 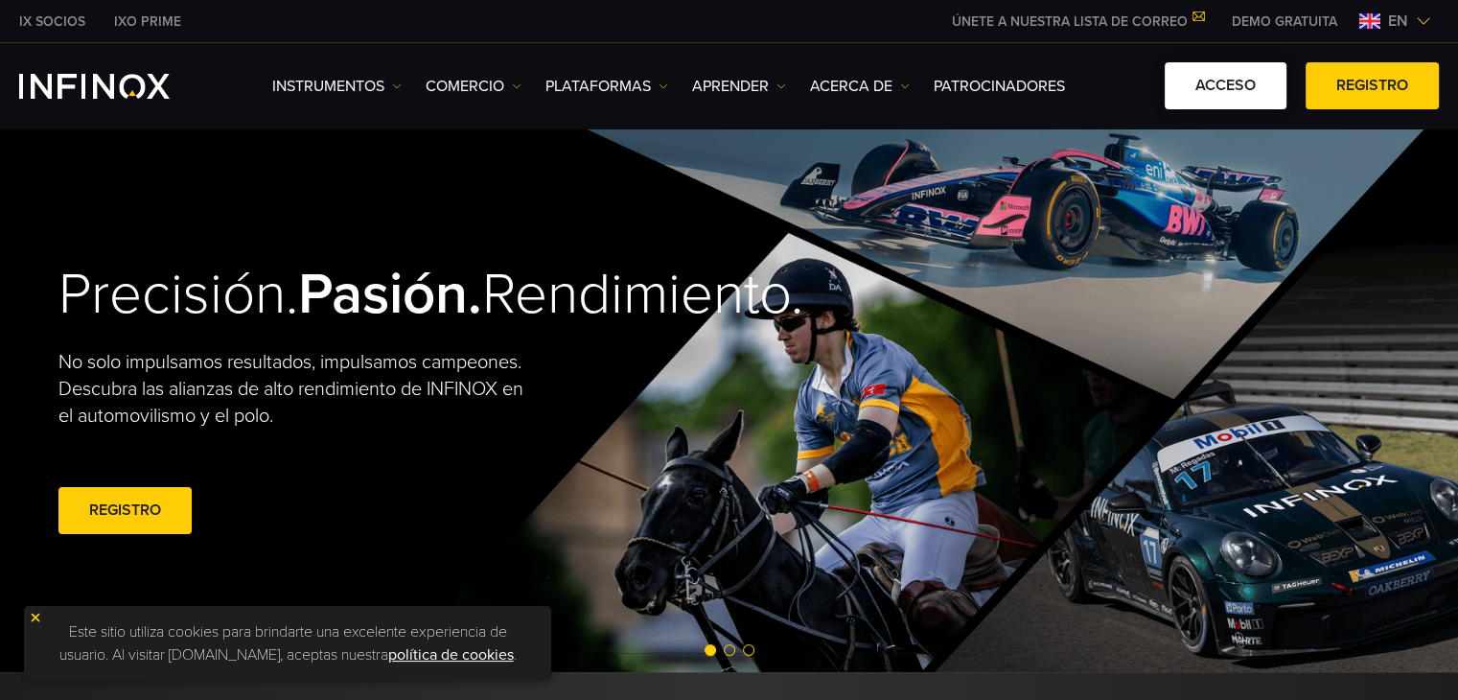 I want to click on a: PLATAFORMAS, so click(x=607, y=86).